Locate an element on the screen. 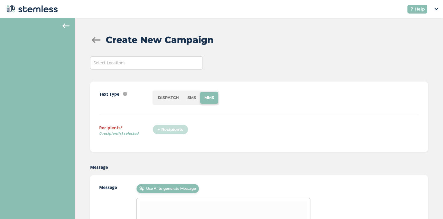 The height and width of the screenshot is (219, 443). img: icon-arrow-back-accent-c549486e.svg is located at coordinates (66, 26).